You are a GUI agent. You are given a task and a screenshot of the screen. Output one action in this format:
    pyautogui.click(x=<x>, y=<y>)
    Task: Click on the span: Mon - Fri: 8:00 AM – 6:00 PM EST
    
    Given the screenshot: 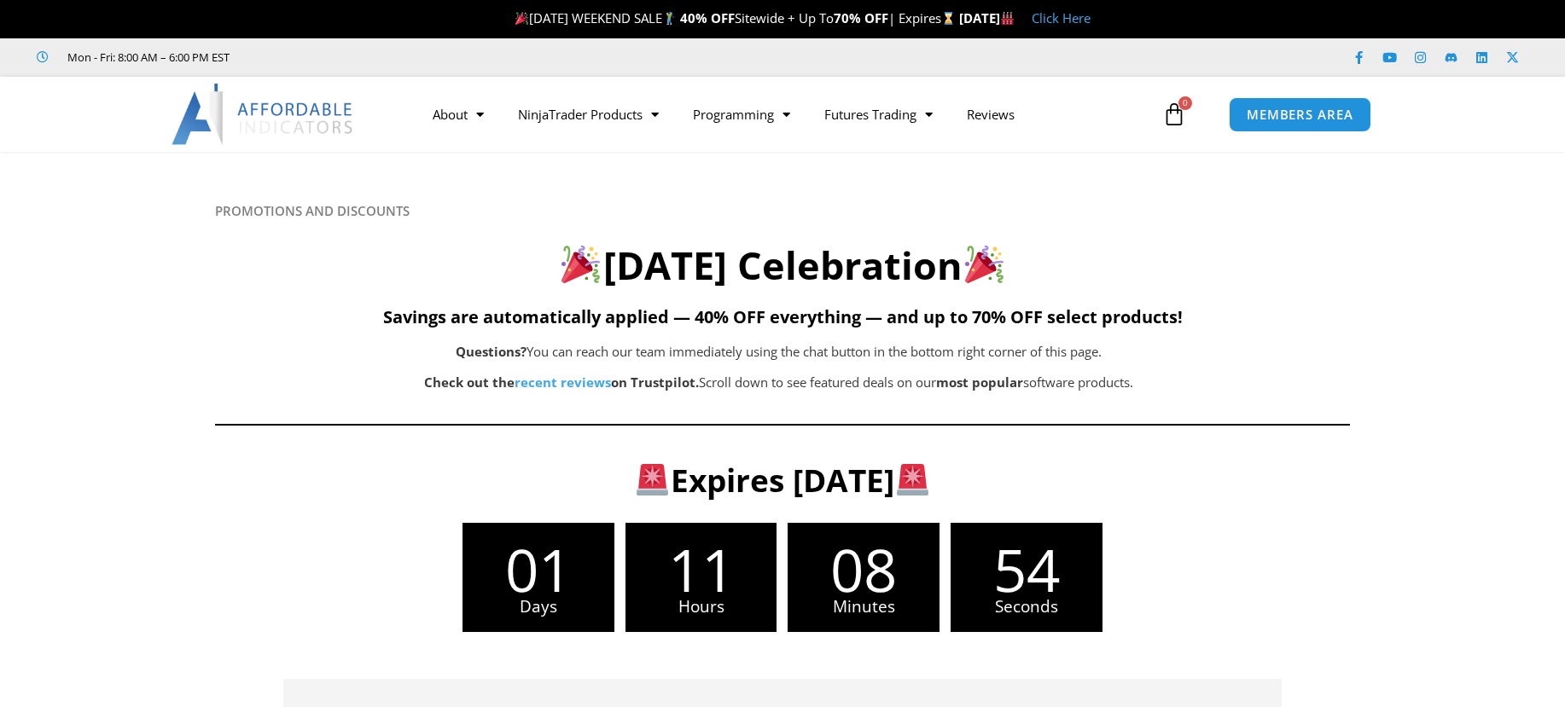 What is the action you would take?
    pyautogui.click(x=146, y=57)
    